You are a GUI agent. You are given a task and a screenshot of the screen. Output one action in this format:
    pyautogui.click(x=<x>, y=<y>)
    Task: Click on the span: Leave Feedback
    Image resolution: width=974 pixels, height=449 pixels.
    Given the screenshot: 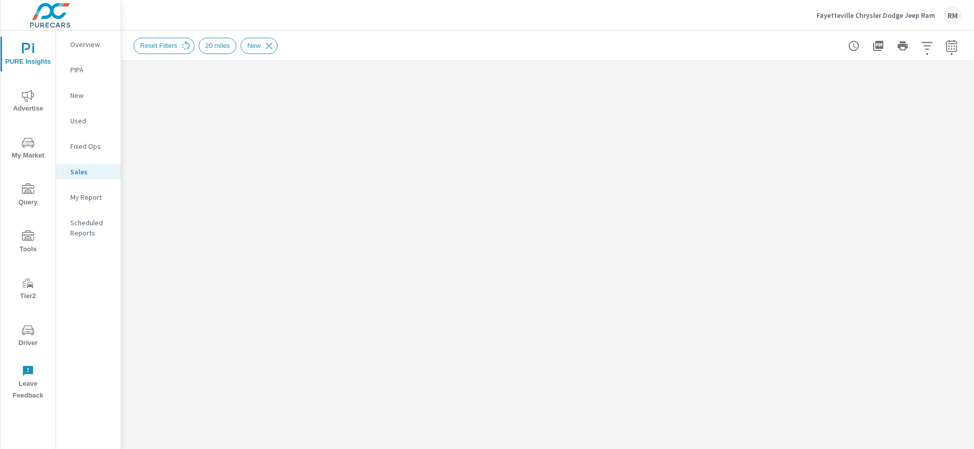 What is the action you would take?
    pyautogui.click(x=28, y=383)
    